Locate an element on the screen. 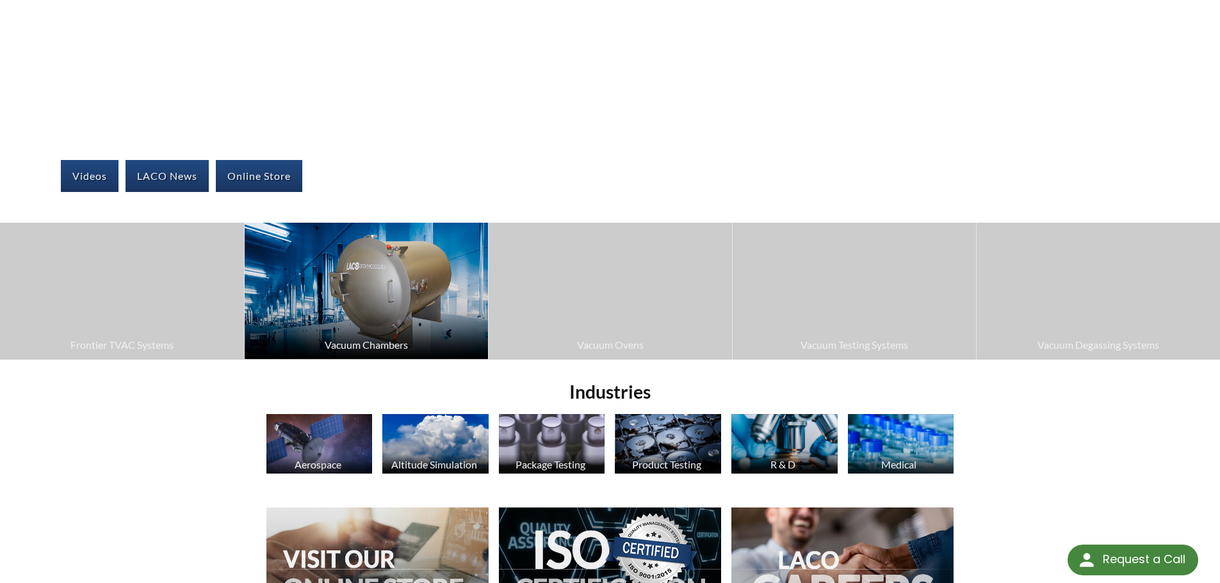  a: LACO News is located at coordinates (167, 176).